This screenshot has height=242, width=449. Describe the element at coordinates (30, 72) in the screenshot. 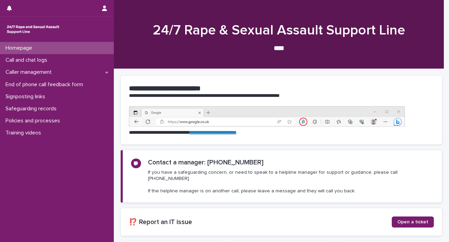

I see `p: Caller management` at that location.